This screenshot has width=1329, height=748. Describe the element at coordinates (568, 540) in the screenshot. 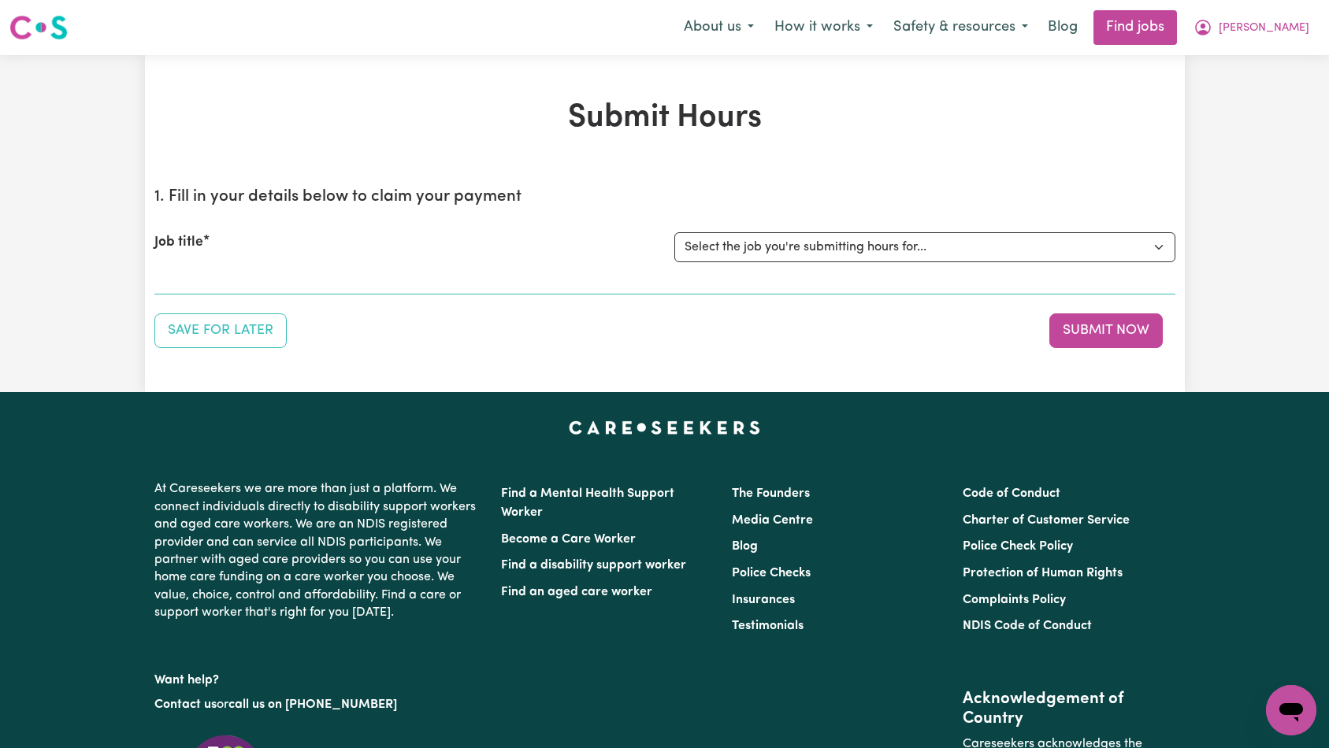

I see `a: Become a Care Worker` at that location.